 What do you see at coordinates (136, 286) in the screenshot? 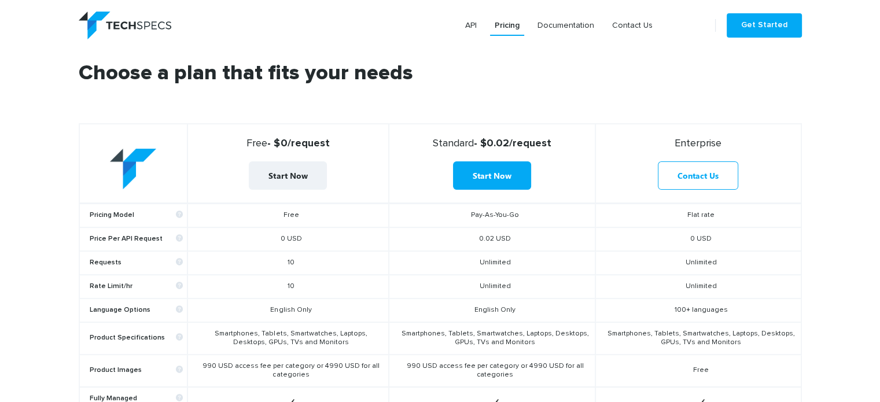
I see `b: Rate Limit/hr` at bounding box center [136, 286].